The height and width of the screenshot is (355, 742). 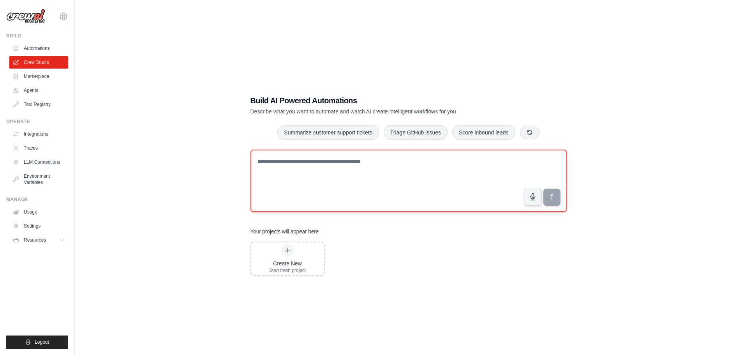 What do you see at coordinates (381, 111) in the screenshot?
I see `p: Describe what you want to automate and watch AI create intelligent workflows for you` at bounding box center [381, 111].